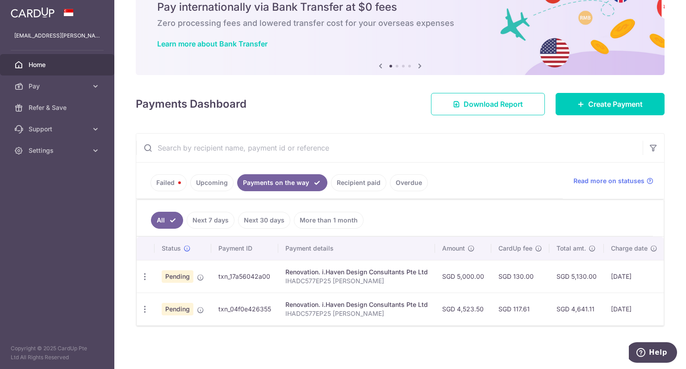  I want to click on a: Download Report, so click(488, 104).